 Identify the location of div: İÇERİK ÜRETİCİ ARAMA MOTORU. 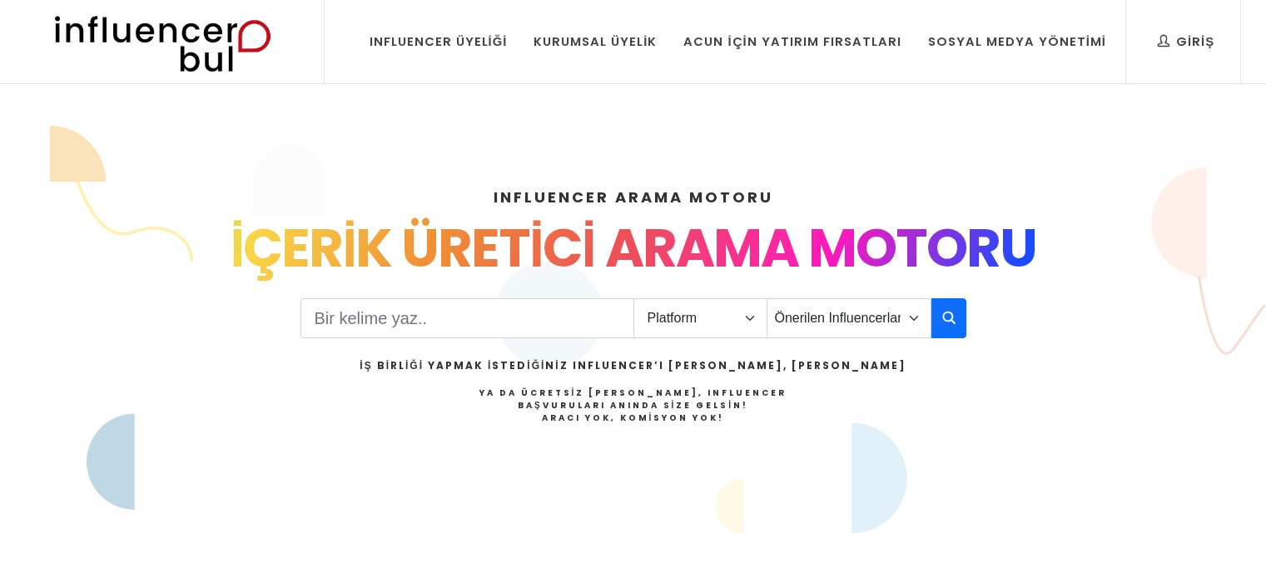
(634, 248).